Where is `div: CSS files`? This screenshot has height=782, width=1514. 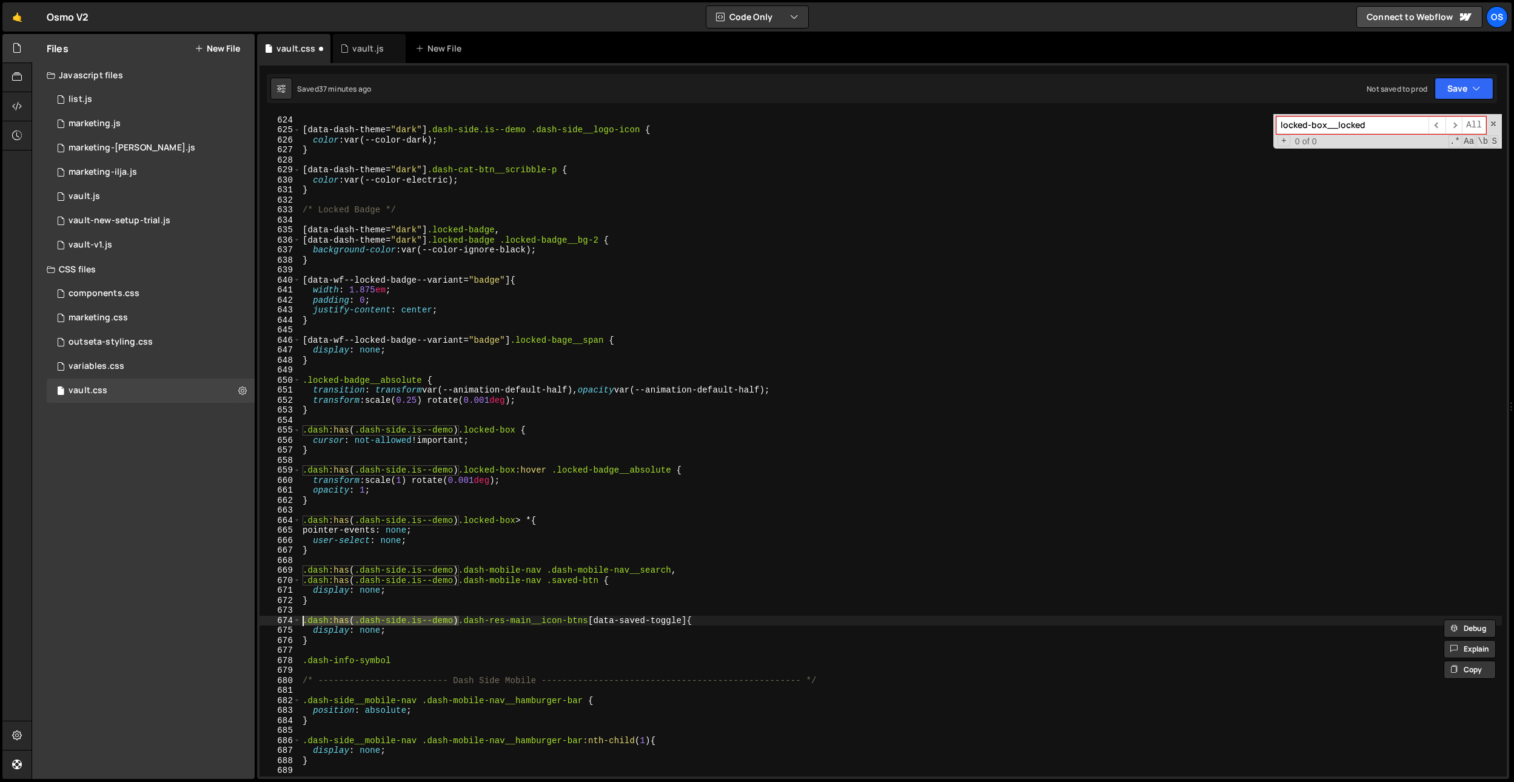 div: CSS files is located at coordinates (143, 269).